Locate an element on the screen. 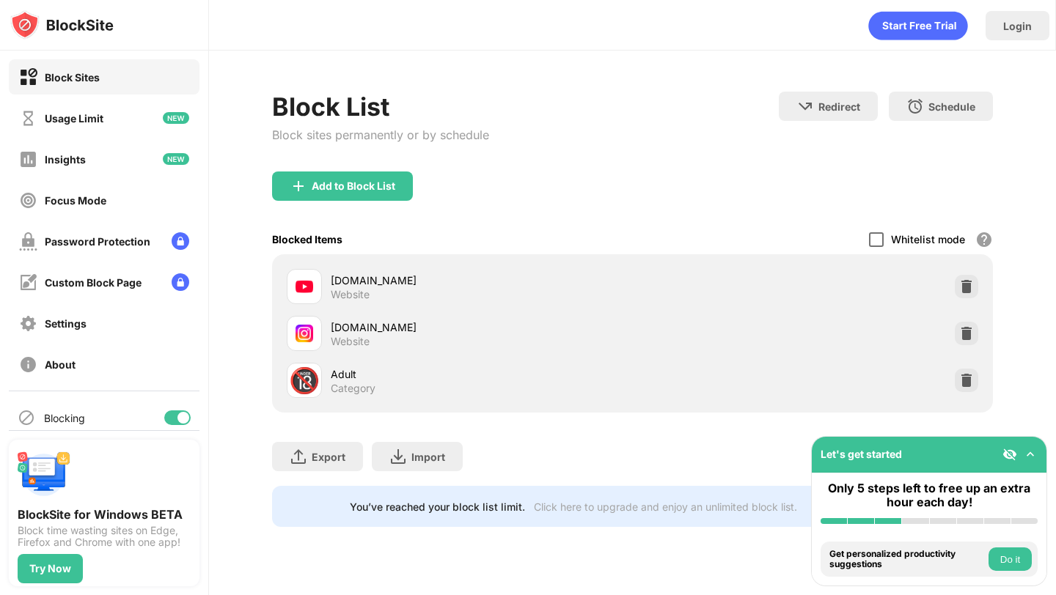  img: about-off.svg is located at coordinates (28, 364).